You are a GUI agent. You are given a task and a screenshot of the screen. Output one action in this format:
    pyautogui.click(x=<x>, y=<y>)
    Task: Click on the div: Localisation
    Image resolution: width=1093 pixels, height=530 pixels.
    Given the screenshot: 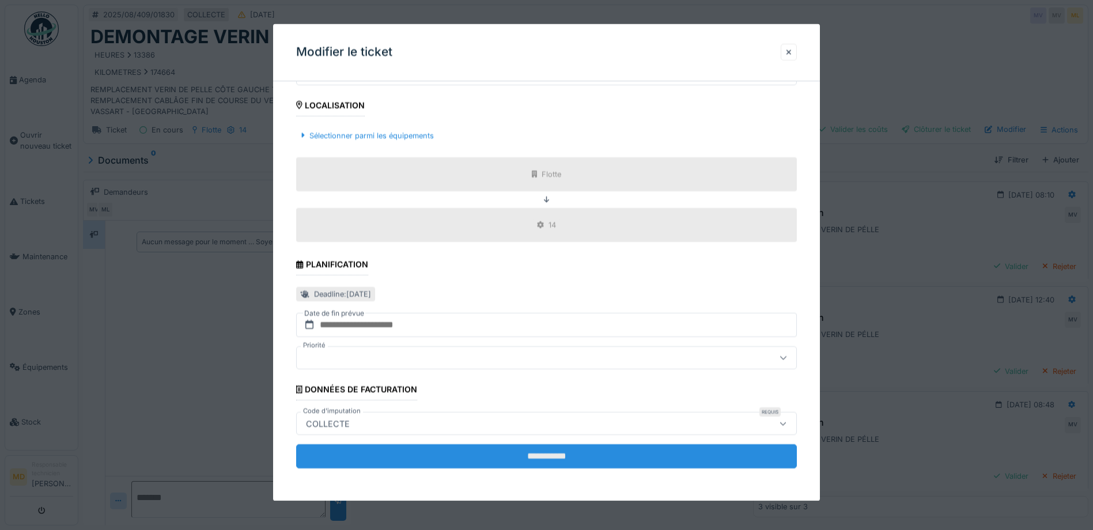 What is the action you would take?
    pyautogui.click(x=330, y=107)
    